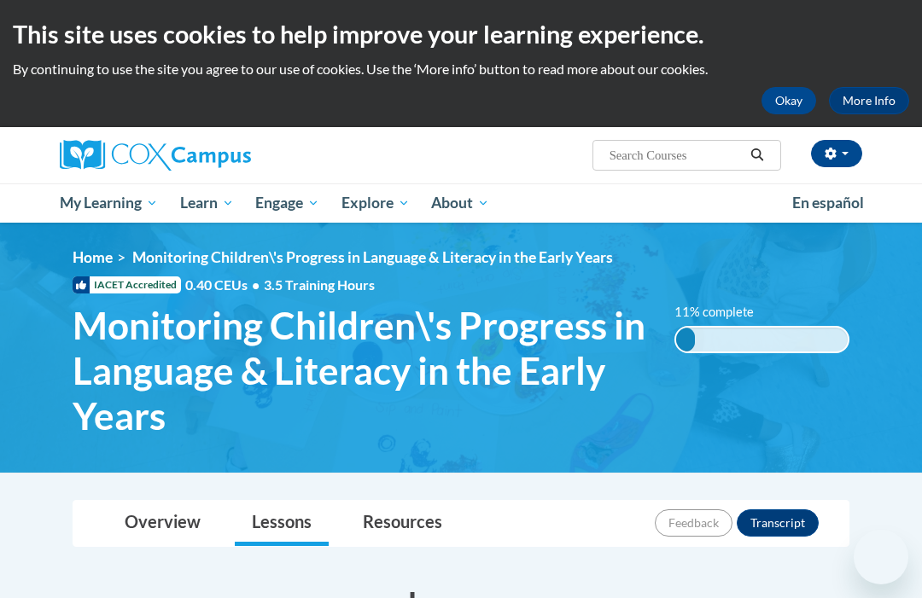 The image size is (922, 598). What do you see at coordinates (685, 340) in the screenshot?
I see `div: 11% complete` at bounding box center [685, 340].